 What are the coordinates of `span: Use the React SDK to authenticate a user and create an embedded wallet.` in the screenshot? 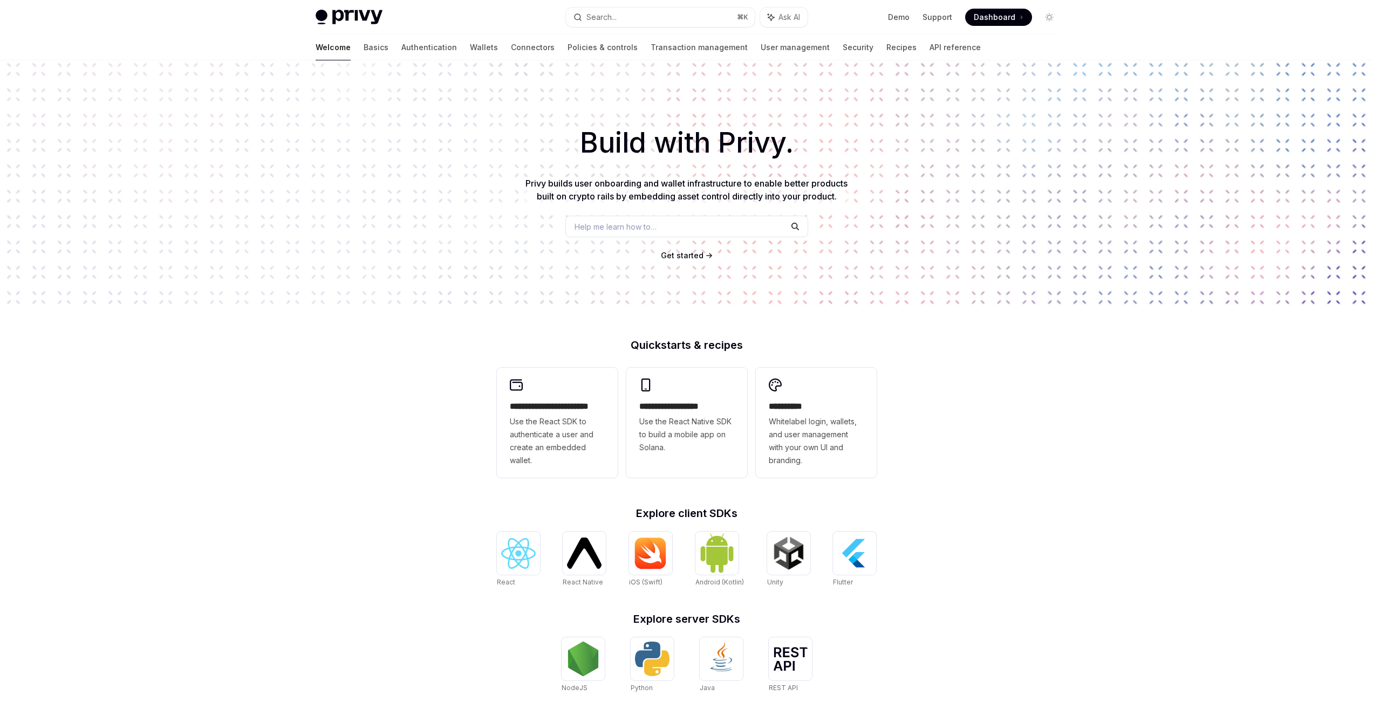 It's located at (557, 441).